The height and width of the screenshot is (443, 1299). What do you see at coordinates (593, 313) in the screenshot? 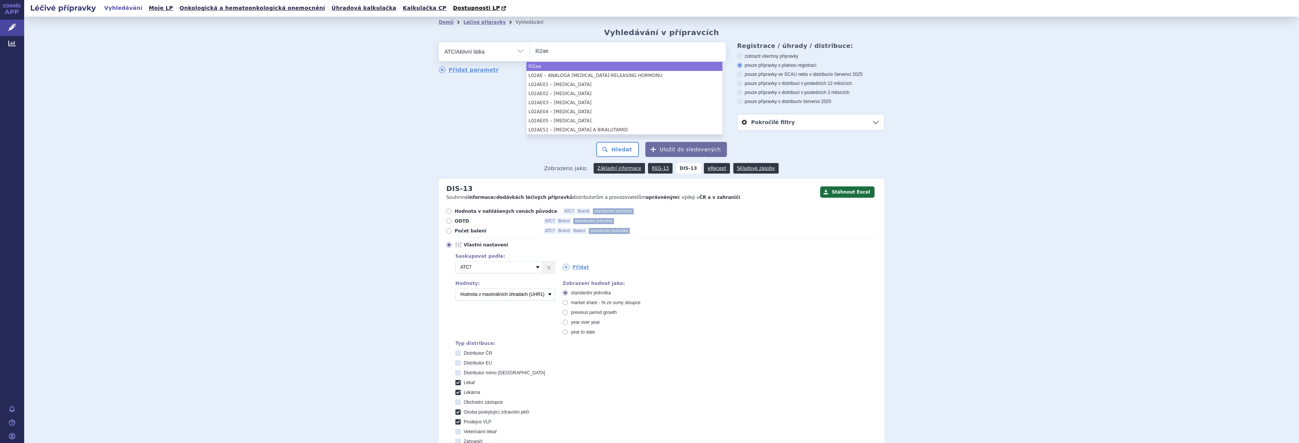
I see `span: previous period growth` at bounding box center [593, 313].